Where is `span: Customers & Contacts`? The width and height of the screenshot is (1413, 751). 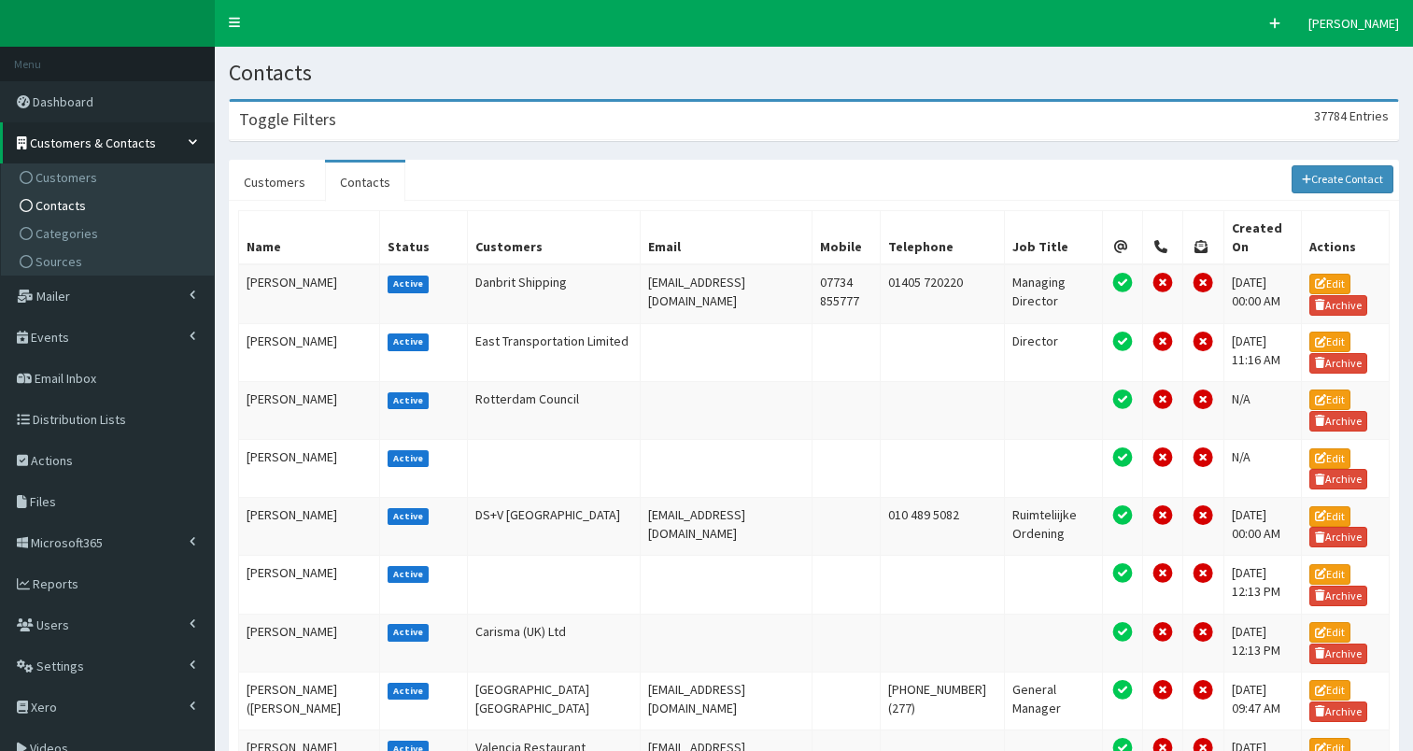 span: Customers & Contacts is located at coordinates (92, 143).